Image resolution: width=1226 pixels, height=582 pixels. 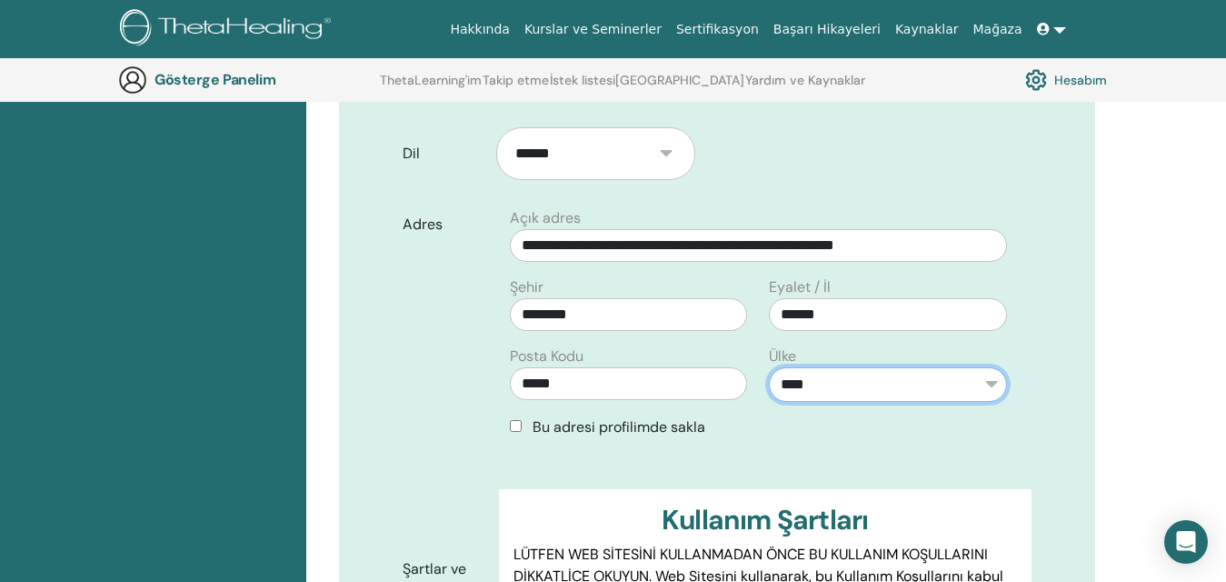 What do you see at coordinates (215, 79) in the screenshot?
I see `font: Gösterge Panelim` at bounding box center [215, 79].